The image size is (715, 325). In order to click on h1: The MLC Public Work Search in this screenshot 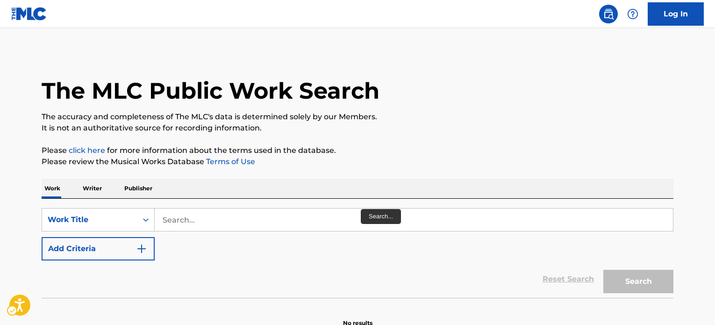, I will do `click(210, 91)`.